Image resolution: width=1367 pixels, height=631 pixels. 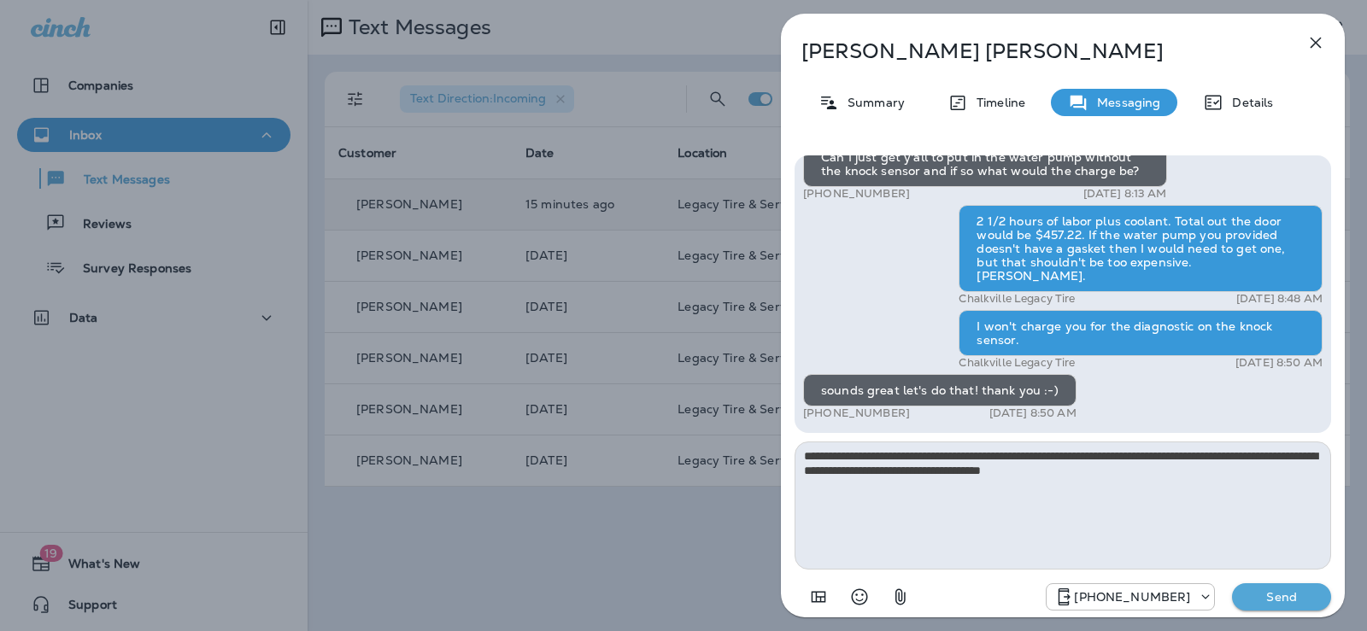 I want to click on div: I won't charge you for the diagnostic on the knock sensor., so click(x=1141, y=333).